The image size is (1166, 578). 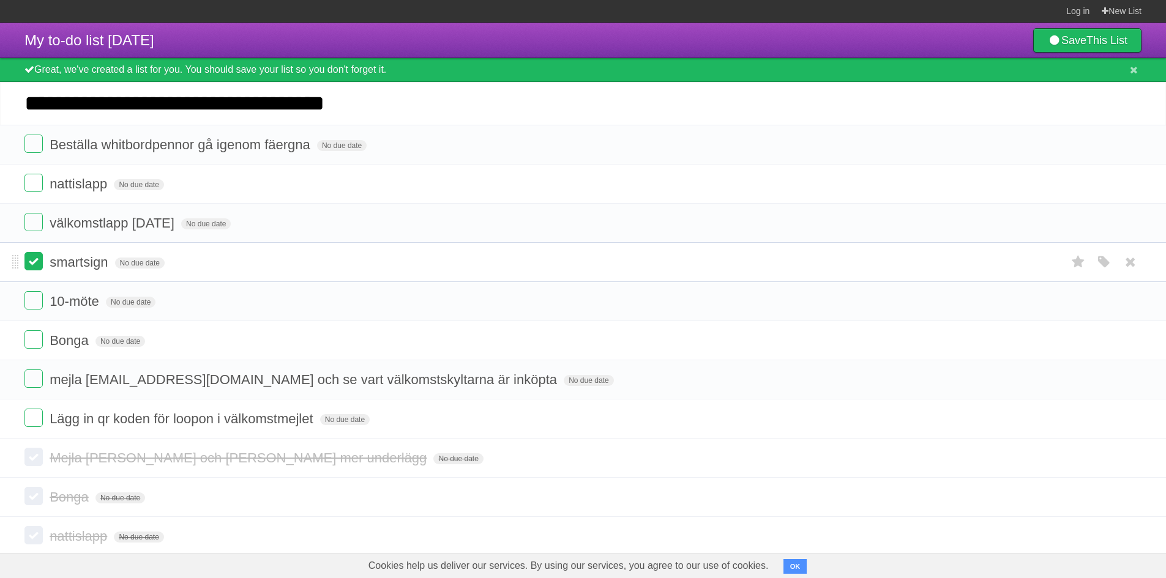 What do you see at coordinates (1107, 40) in the screenshot?
I see `b: This List` at bounding box center [1107, 40].